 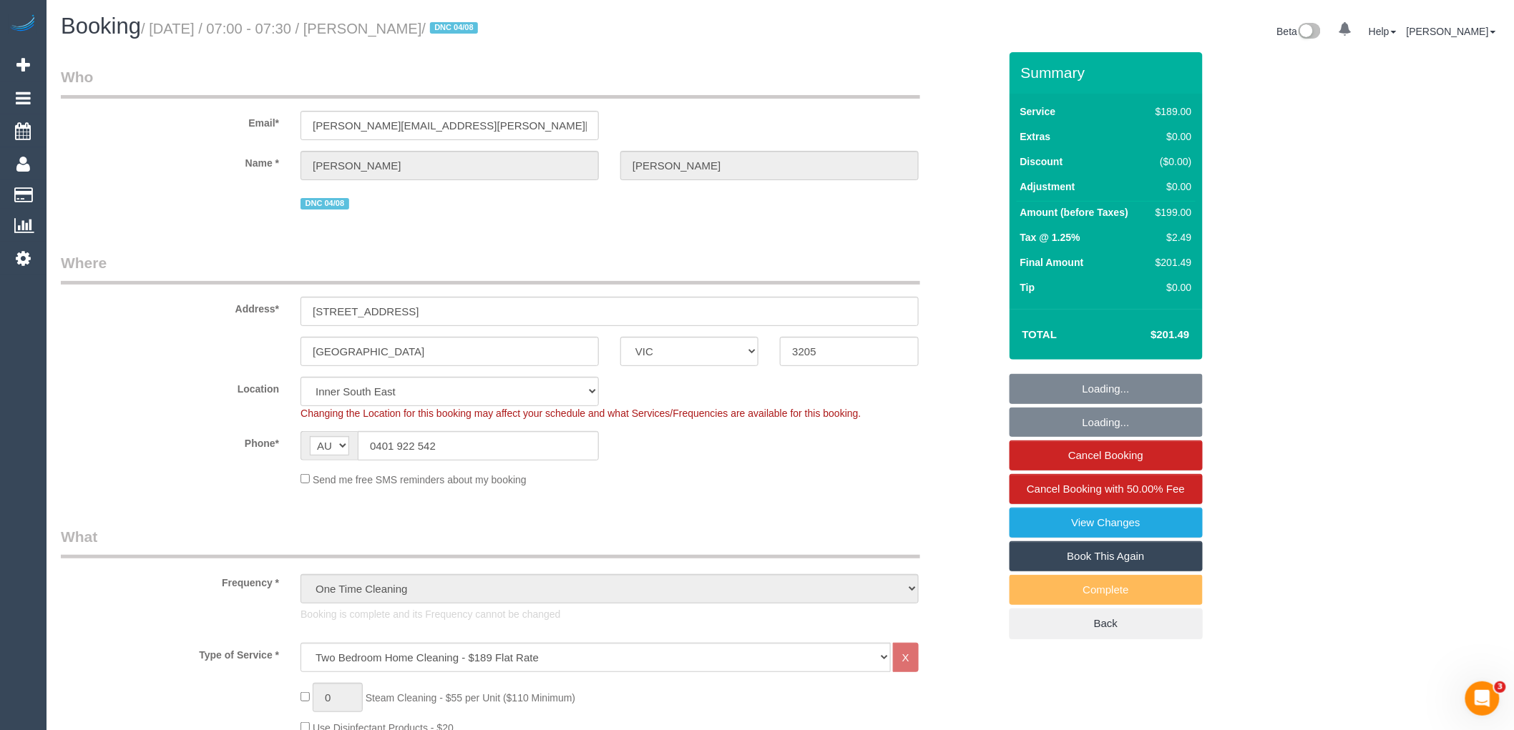 What do you see at coordinates (1148, 335) in the screenshot?
I see `h4: $201.49` at bounding box center [1148, 335].